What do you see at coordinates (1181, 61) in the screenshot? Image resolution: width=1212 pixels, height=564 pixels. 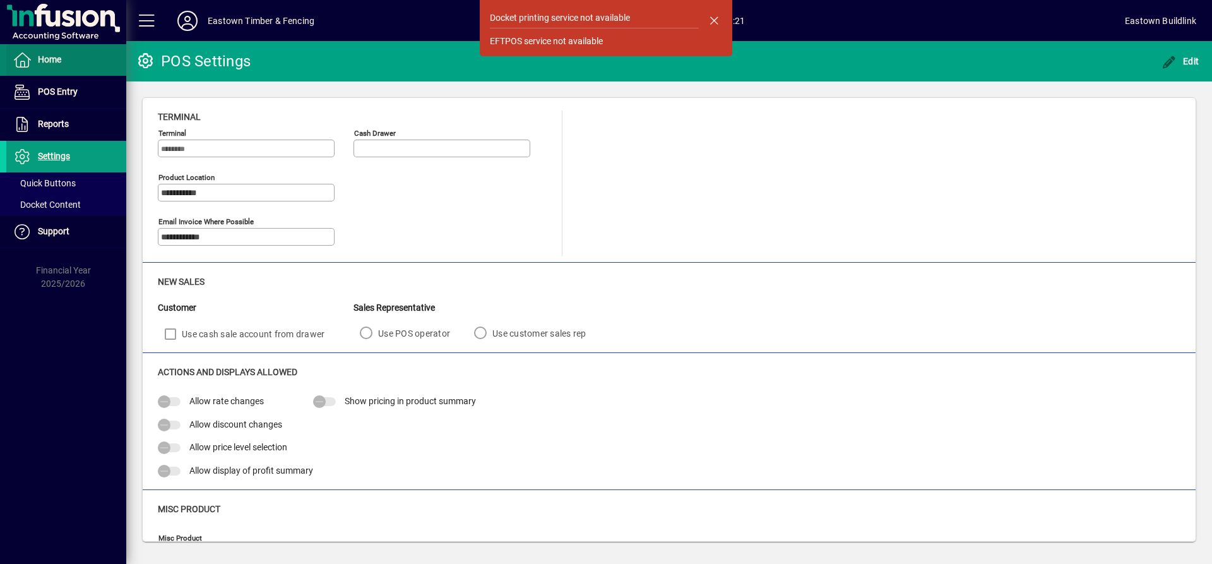 I see `span: Edit` at bounding box center [1181, 61].